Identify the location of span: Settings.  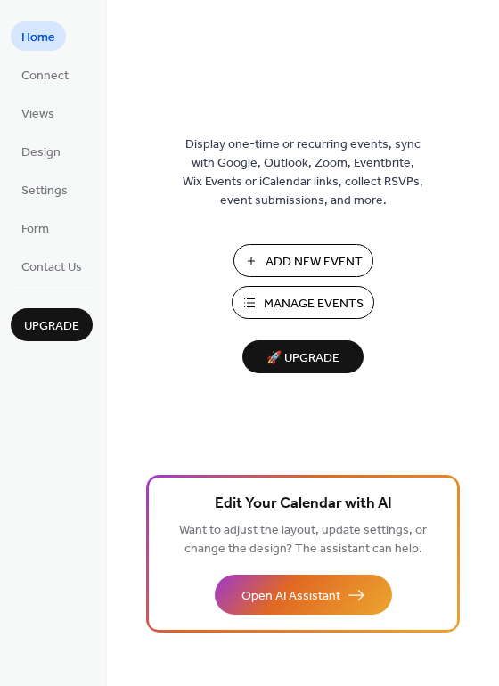
(45, 191).